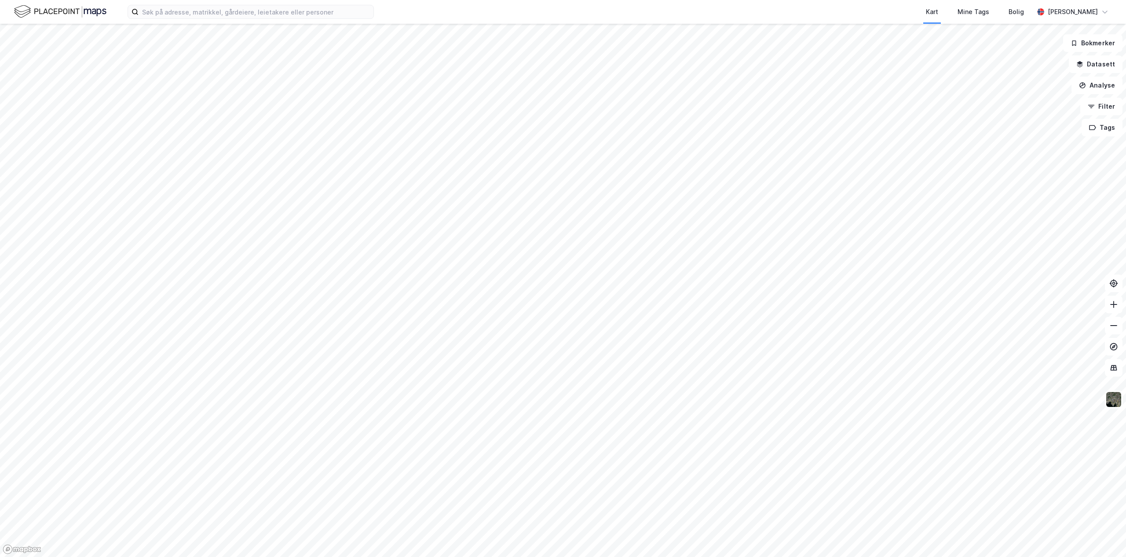  Describe the element at coordinates (1095, 64) in the screenshot. I see `button: Datasett` at that location.